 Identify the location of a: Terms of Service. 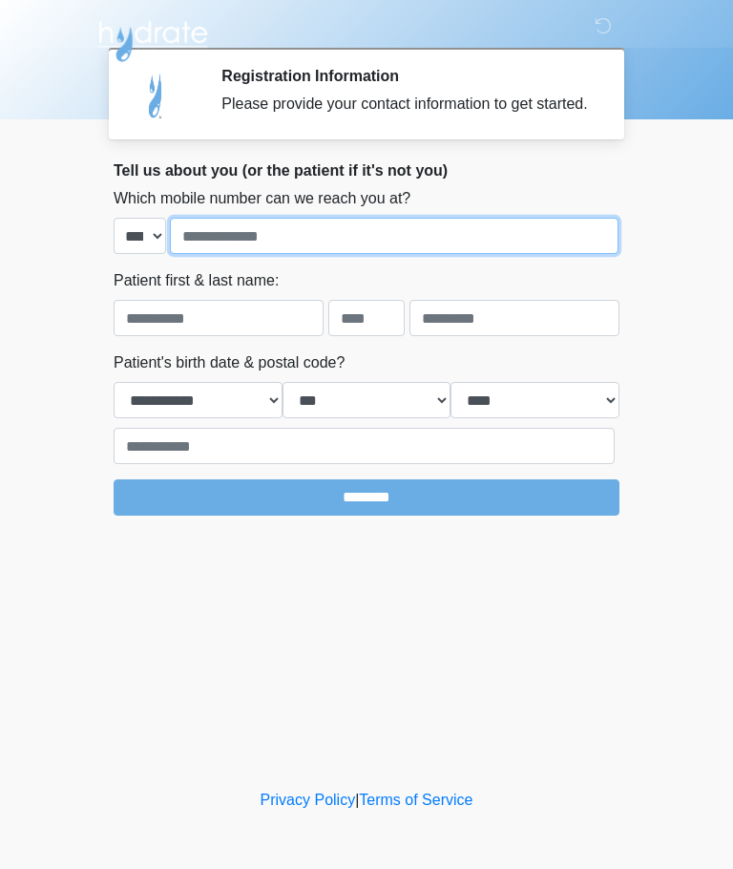
(415, 799).